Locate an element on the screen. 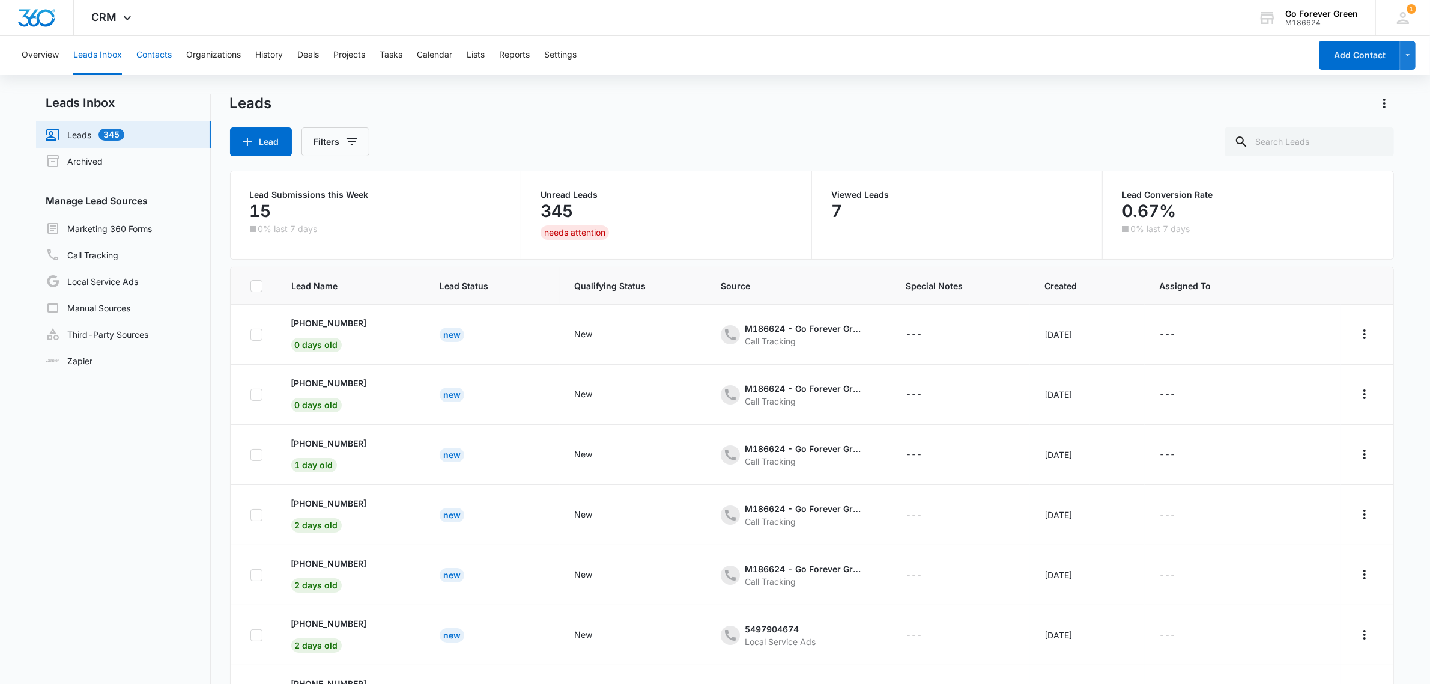 The height and width of the screenshot is (684, 1430). span: 1 day old is located at coordinates (314, 465).